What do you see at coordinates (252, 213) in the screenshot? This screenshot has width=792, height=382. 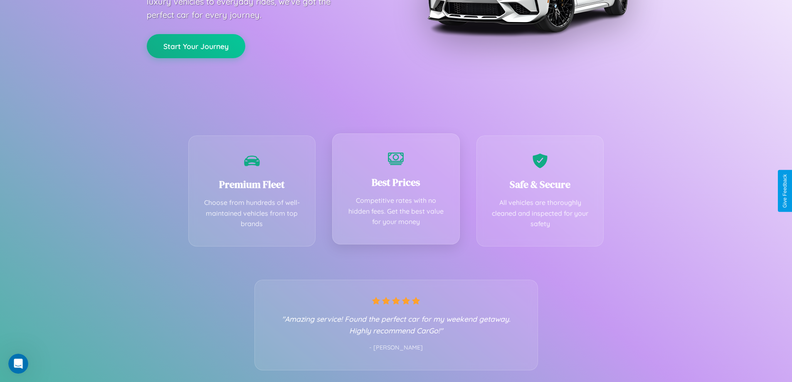 I see `p: Choose from hundreds of well-maintained vehicles from top brands` at bounding box center [252, 213].